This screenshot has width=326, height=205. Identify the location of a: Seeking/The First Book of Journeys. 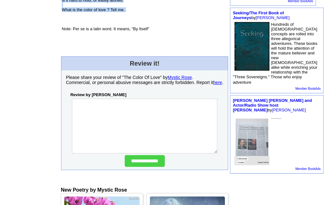
(258, 15).